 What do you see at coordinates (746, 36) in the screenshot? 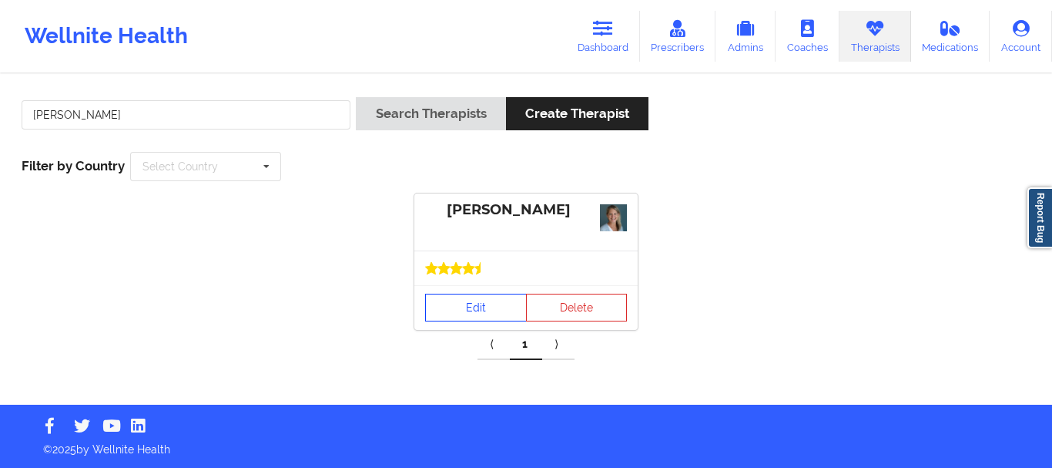
I see `a: Admins` at bounding box center [746, 36].